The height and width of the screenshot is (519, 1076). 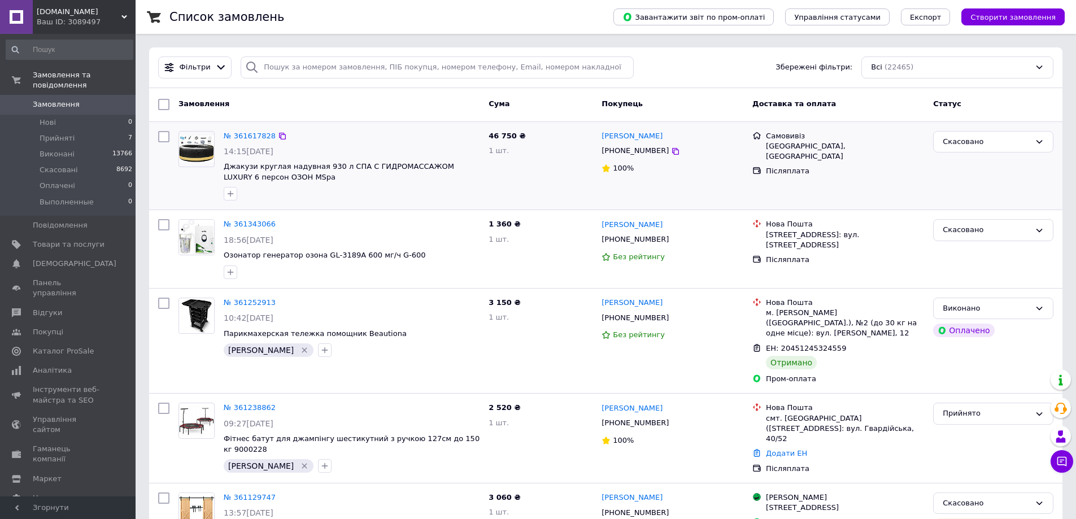 What do you see at coordinates (507, 136) in the screenshot?
I see `span: 46 750 ₴` at bounding box center [507, 136].